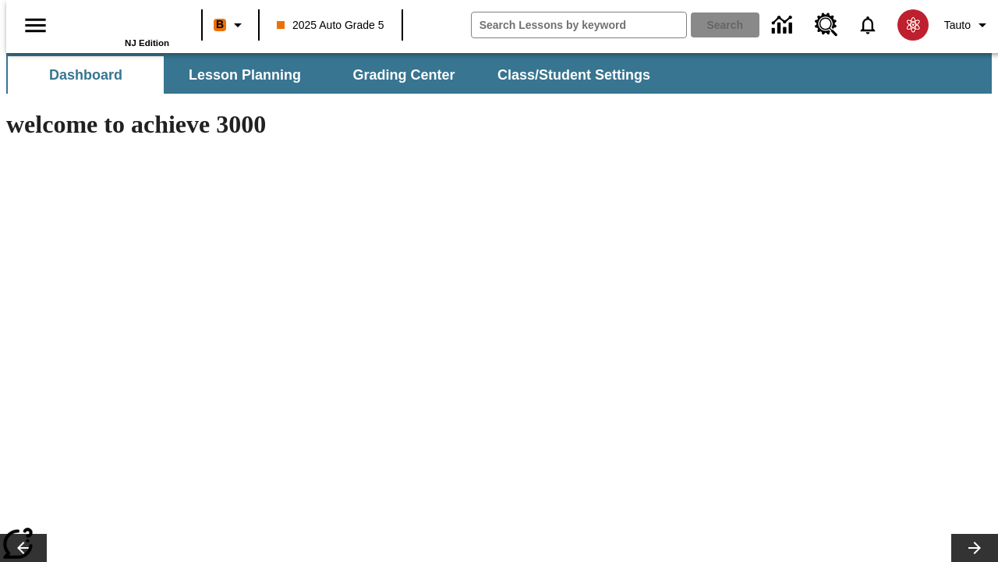 Image resolution: width=998 pixels, height=562 pixels. What do you see at coordinates (958, 25) in the screenshot?
I see `span: Tauto` at bounding box center [958, 25].